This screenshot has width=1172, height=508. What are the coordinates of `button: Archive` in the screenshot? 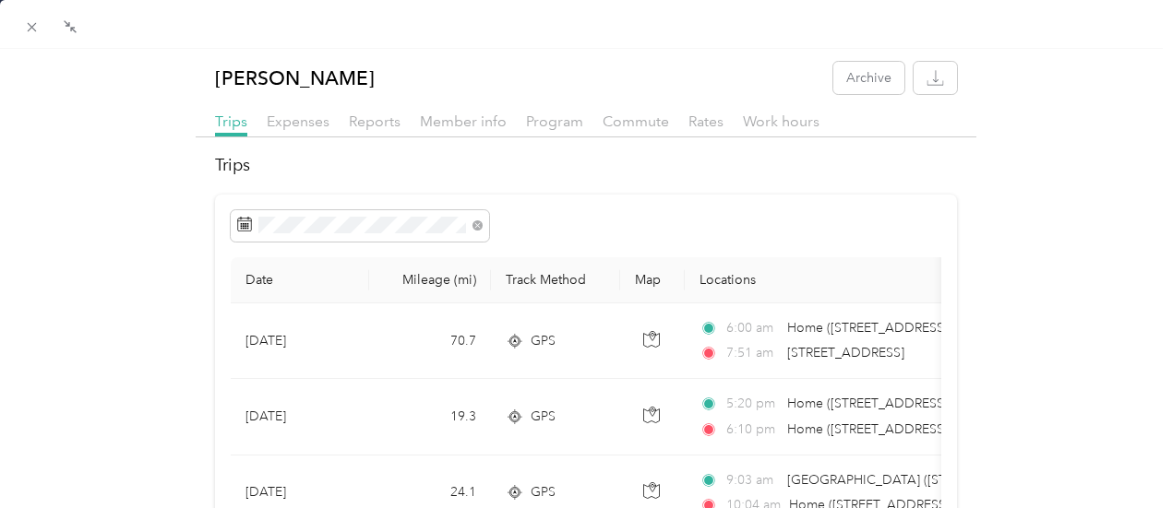 It's located at (868, 77).